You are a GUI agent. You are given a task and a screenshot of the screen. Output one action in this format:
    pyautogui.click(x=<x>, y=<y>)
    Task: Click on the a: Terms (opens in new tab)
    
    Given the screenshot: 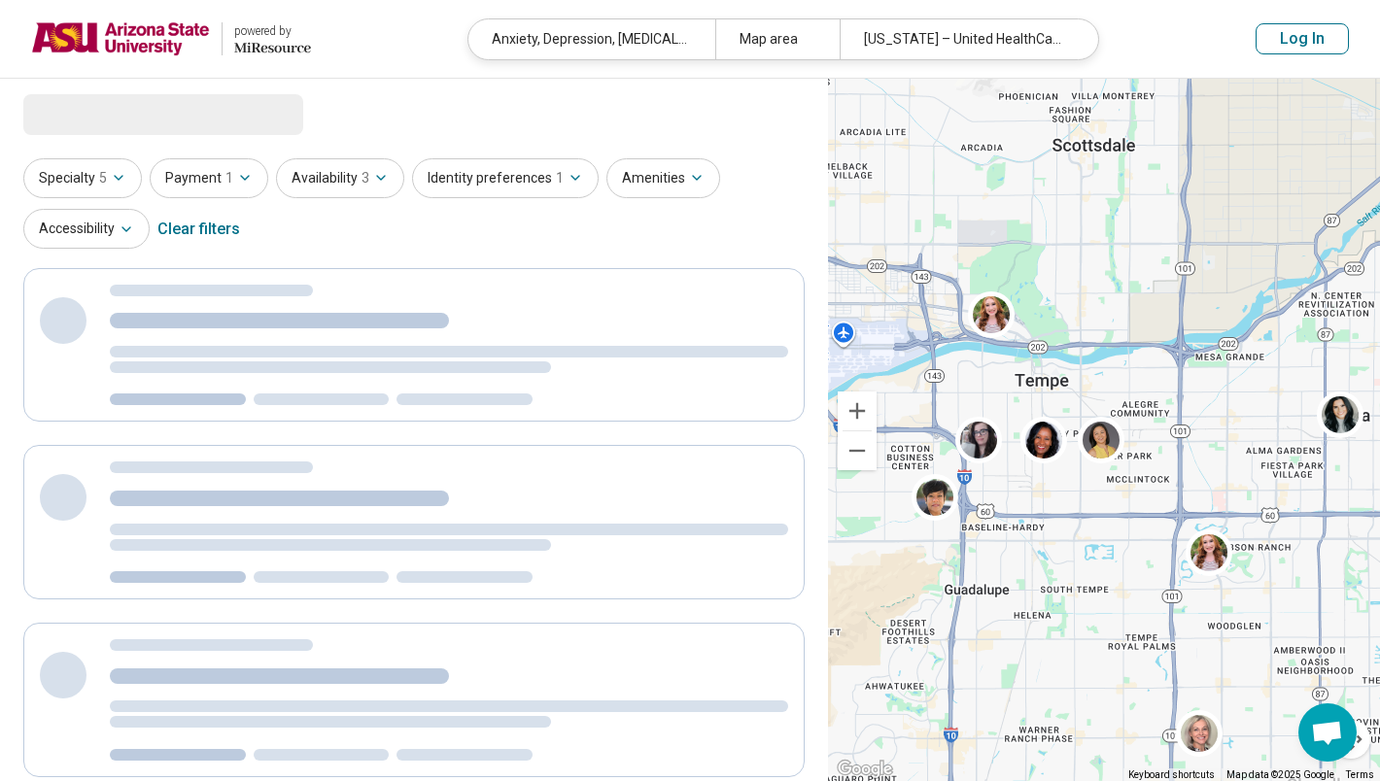 What is the action you would take?
    pyautogui.click(x=1360, y=775)
    